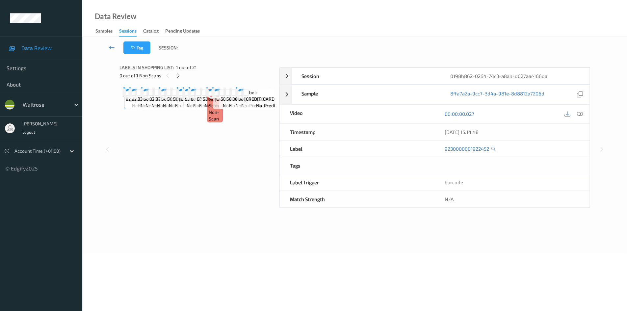 Image resolution: width=627 pixels, height=311 pixels. I want to click on div: Data Review, so click(116, 16).